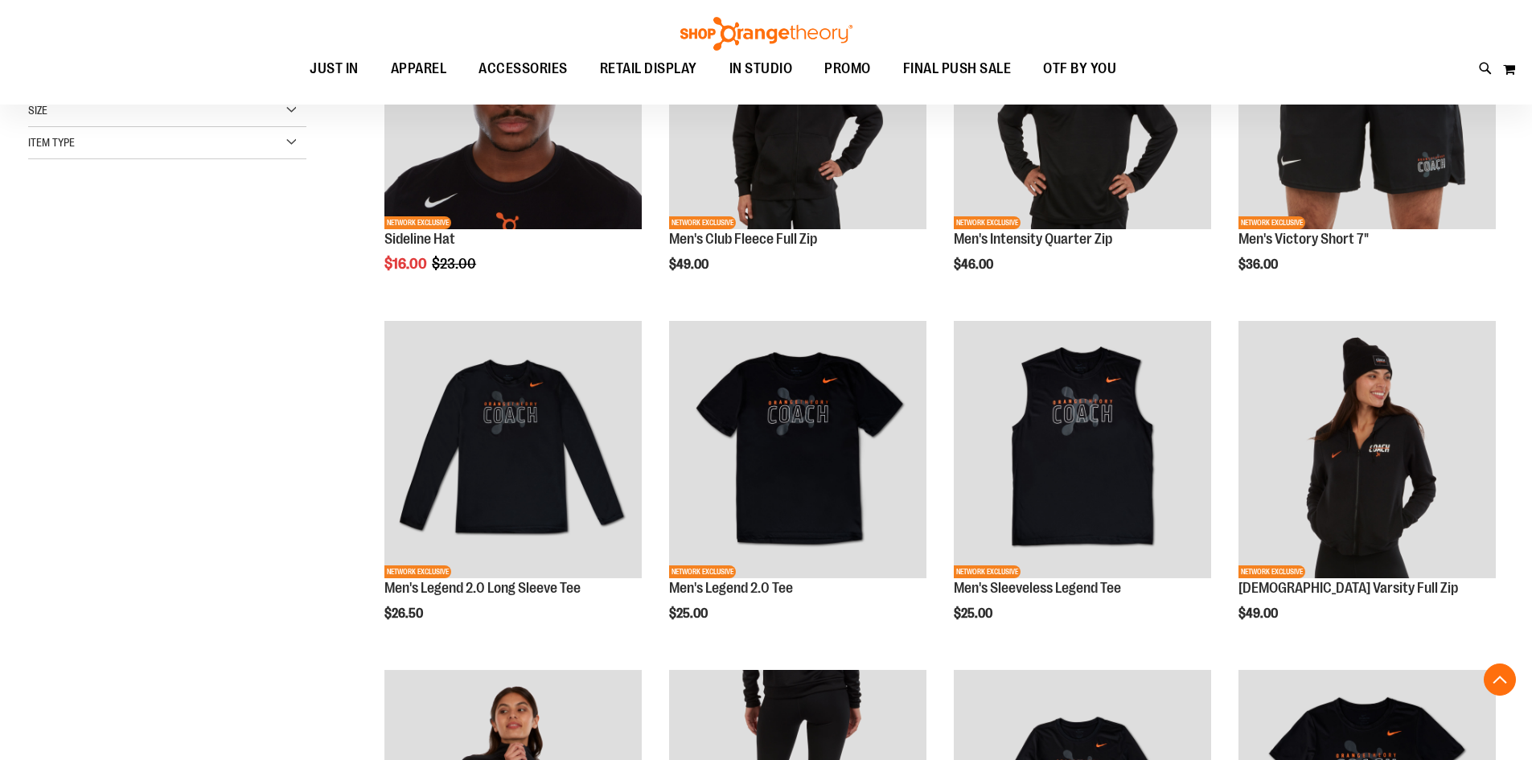 This screenshot has width=1532, height=760. What do you see at coordinates (523, 68) in the screenshot?
I see `span: ACCESSORIES` at bounding box center [523, 68].